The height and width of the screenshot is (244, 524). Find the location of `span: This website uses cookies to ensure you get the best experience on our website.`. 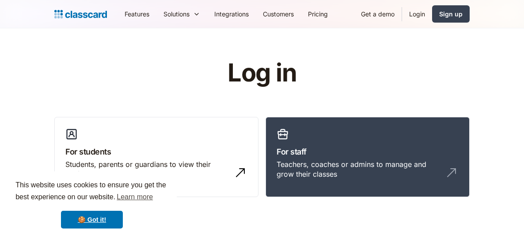

span: This website uses cookies to ensure you get the best experience on our website. is located at coordinates (92, 191).